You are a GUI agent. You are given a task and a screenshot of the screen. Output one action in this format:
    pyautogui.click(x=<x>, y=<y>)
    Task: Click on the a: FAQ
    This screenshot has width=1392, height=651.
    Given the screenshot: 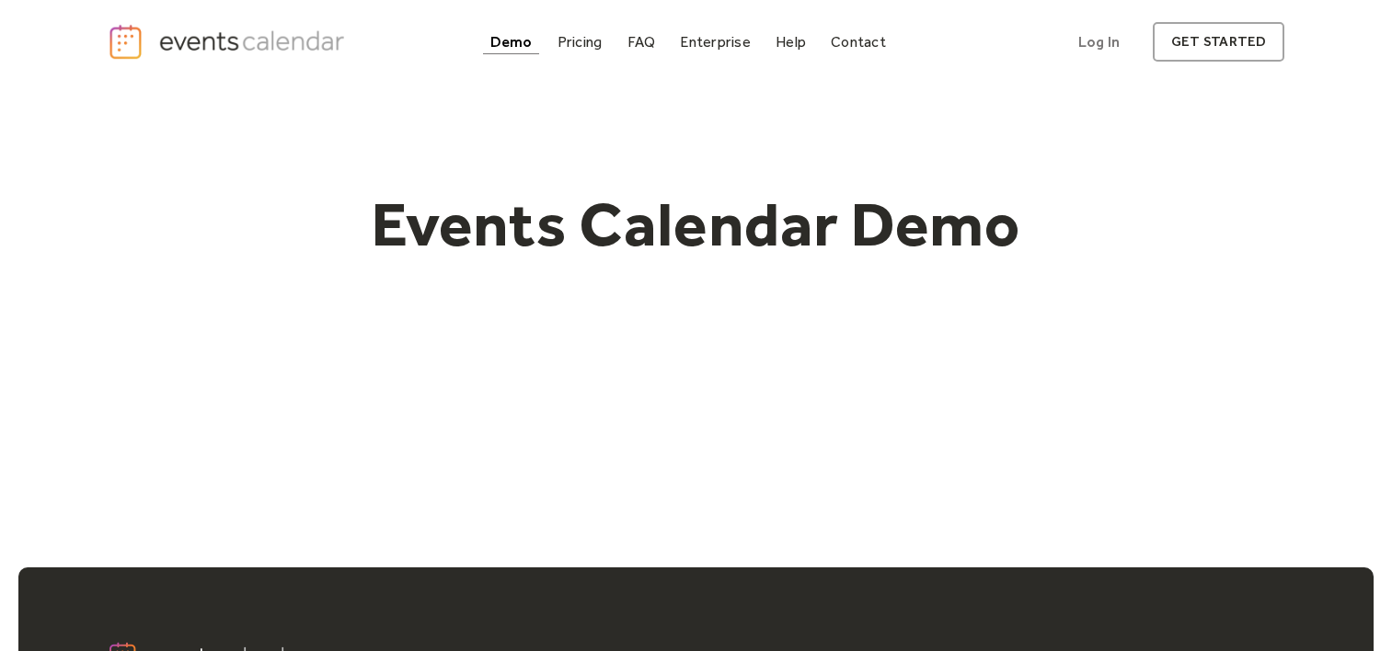 What is the action you would take?
    pyautogui.click(x=641, y=41)
    